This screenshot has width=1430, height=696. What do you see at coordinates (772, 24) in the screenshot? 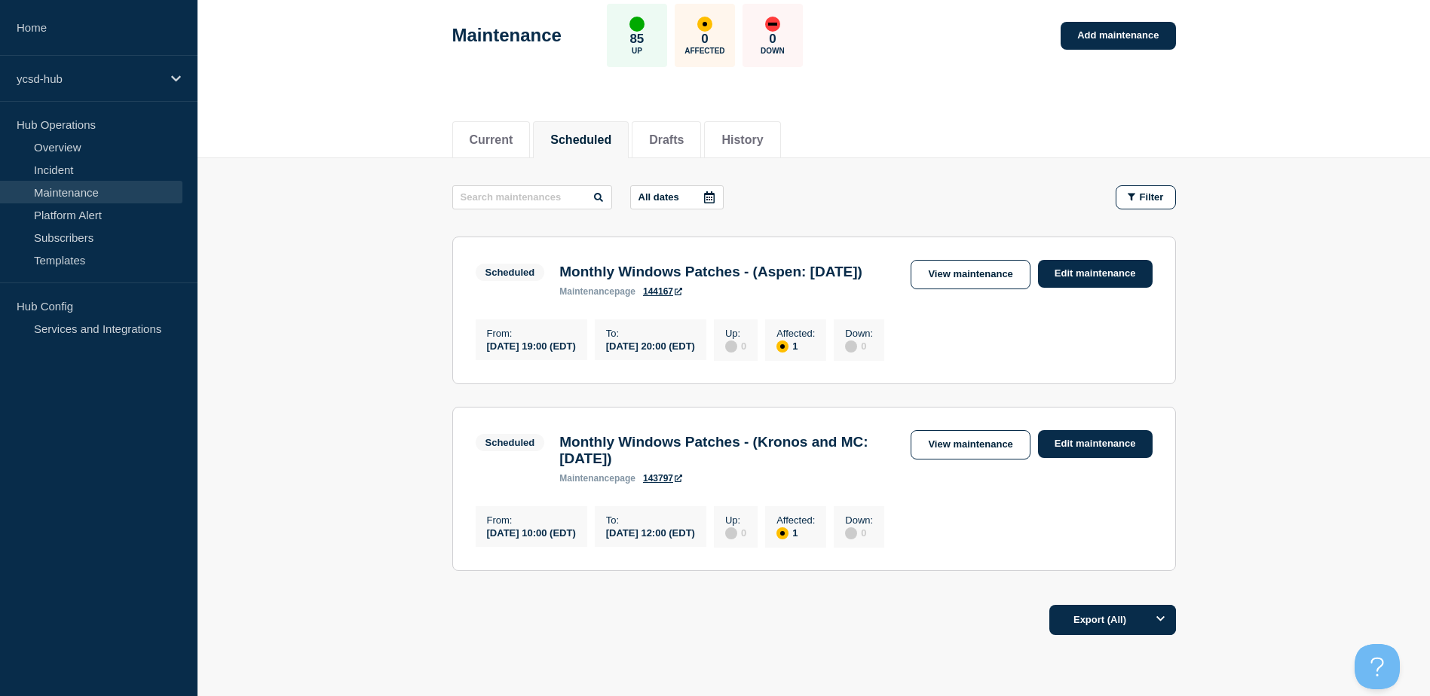
I see `div: down` at bounding box center [772, 24].